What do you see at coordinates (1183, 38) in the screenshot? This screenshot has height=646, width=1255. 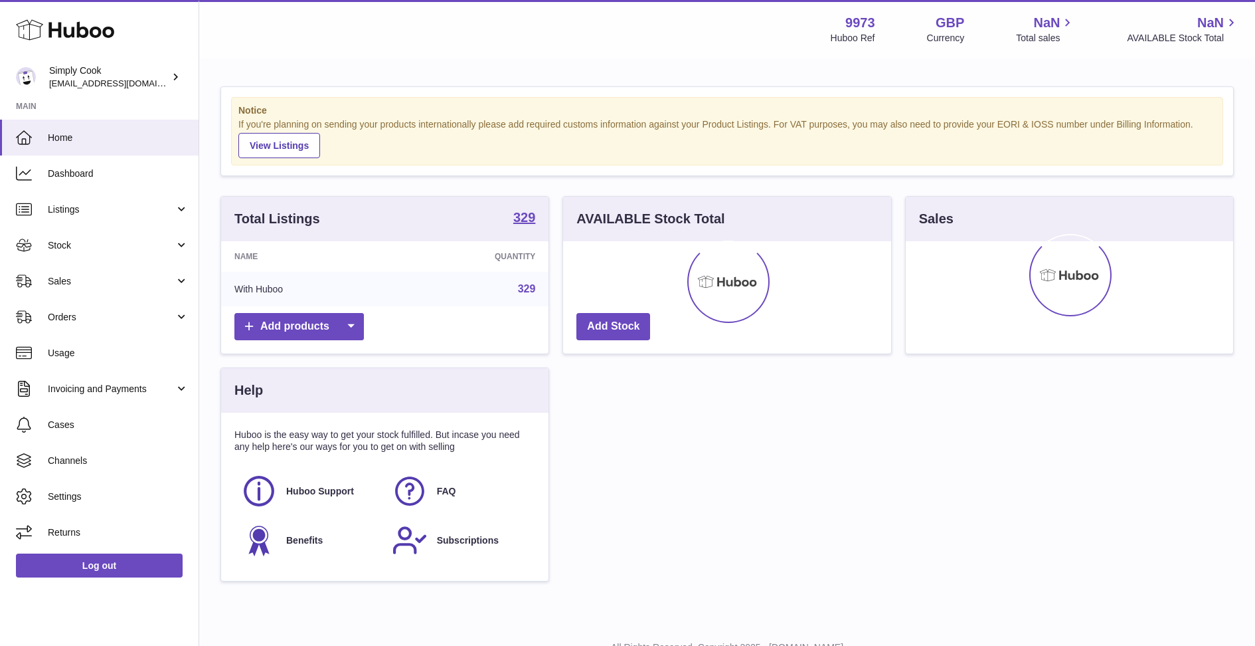 I see `span: AVAILABLE Stock Total` at bounding box center [1183, 38].